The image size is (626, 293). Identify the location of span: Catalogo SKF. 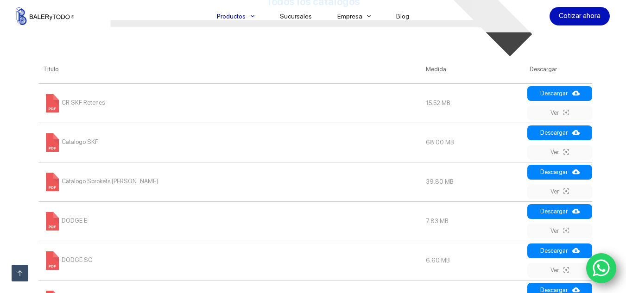
(70, 142).